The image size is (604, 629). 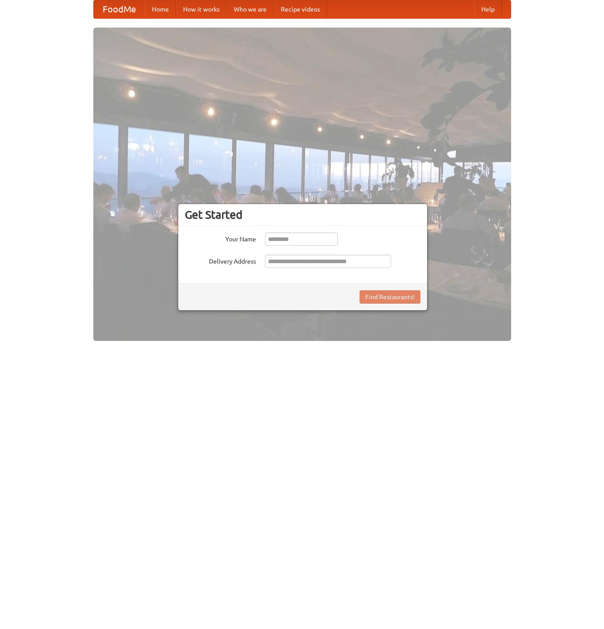 What do you see at coordinates (221, 260) in the screenshot?
I see `label: Delivery Address` at bounding box center [221, 260].